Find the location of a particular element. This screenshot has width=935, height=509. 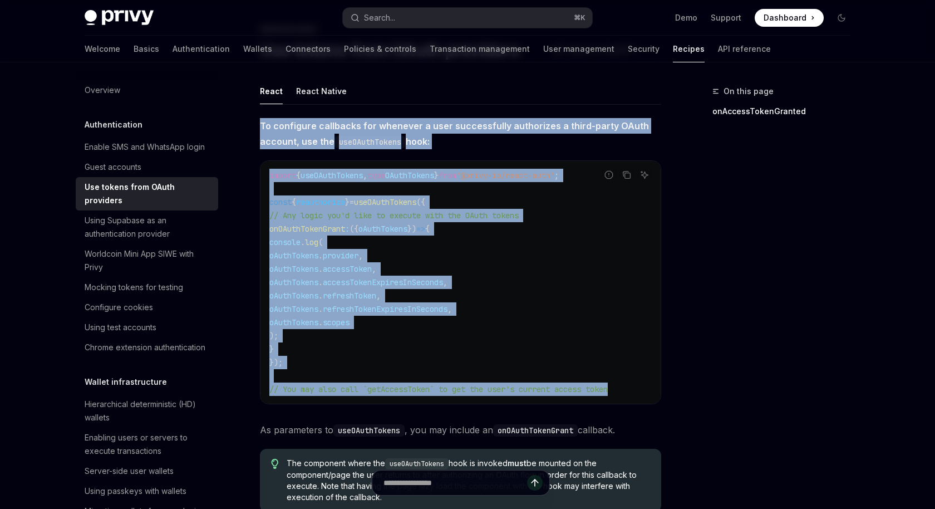

span: ⌘ K is located at coordinates (580, 18).